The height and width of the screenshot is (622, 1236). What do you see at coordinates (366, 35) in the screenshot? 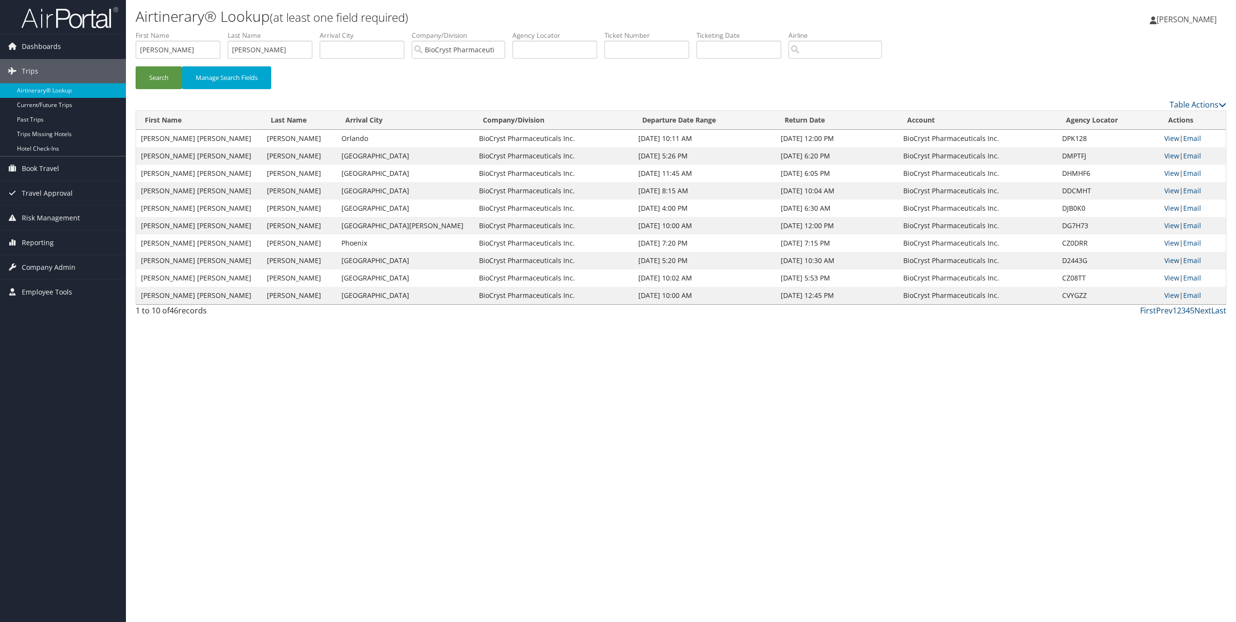
I see `label: Arrival City` at bounding box center [366, 35].